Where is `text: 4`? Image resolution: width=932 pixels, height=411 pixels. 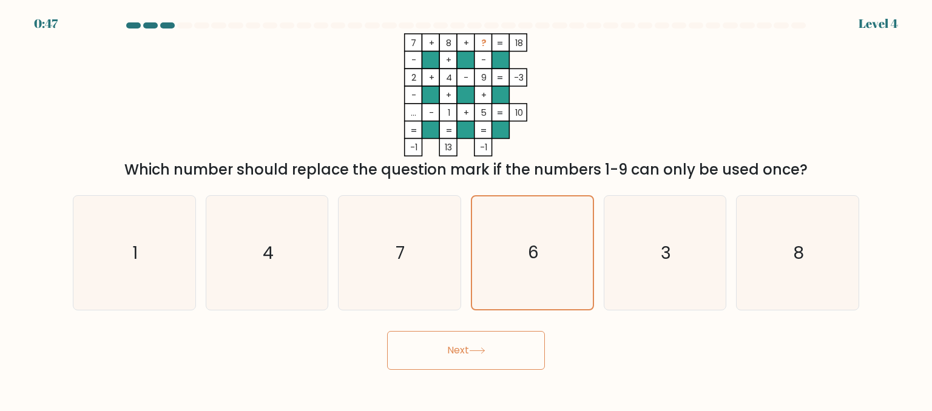
text: 4 is located at coordinates (268, 252).